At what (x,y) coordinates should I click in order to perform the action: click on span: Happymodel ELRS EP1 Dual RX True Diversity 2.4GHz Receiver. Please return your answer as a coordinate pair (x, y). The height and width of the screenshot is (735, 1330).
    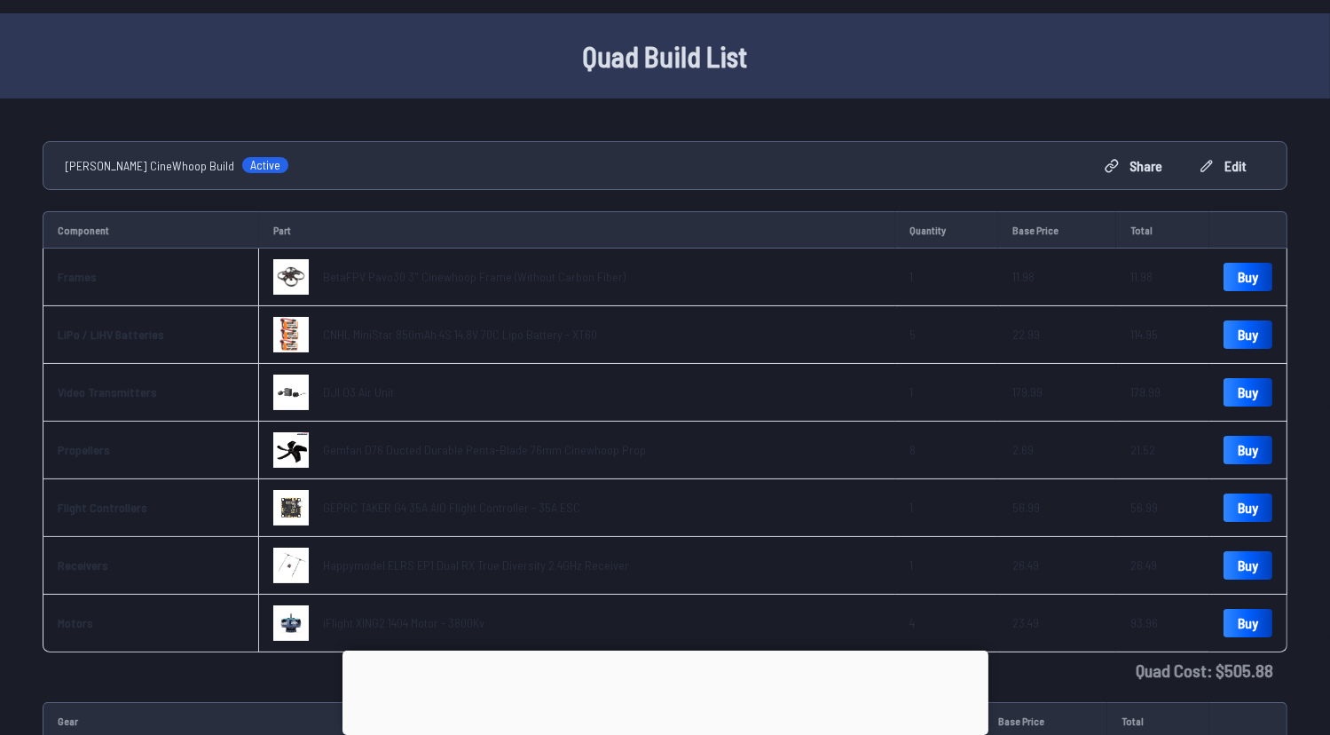
    Looking at the image, I should click on (476, 564).